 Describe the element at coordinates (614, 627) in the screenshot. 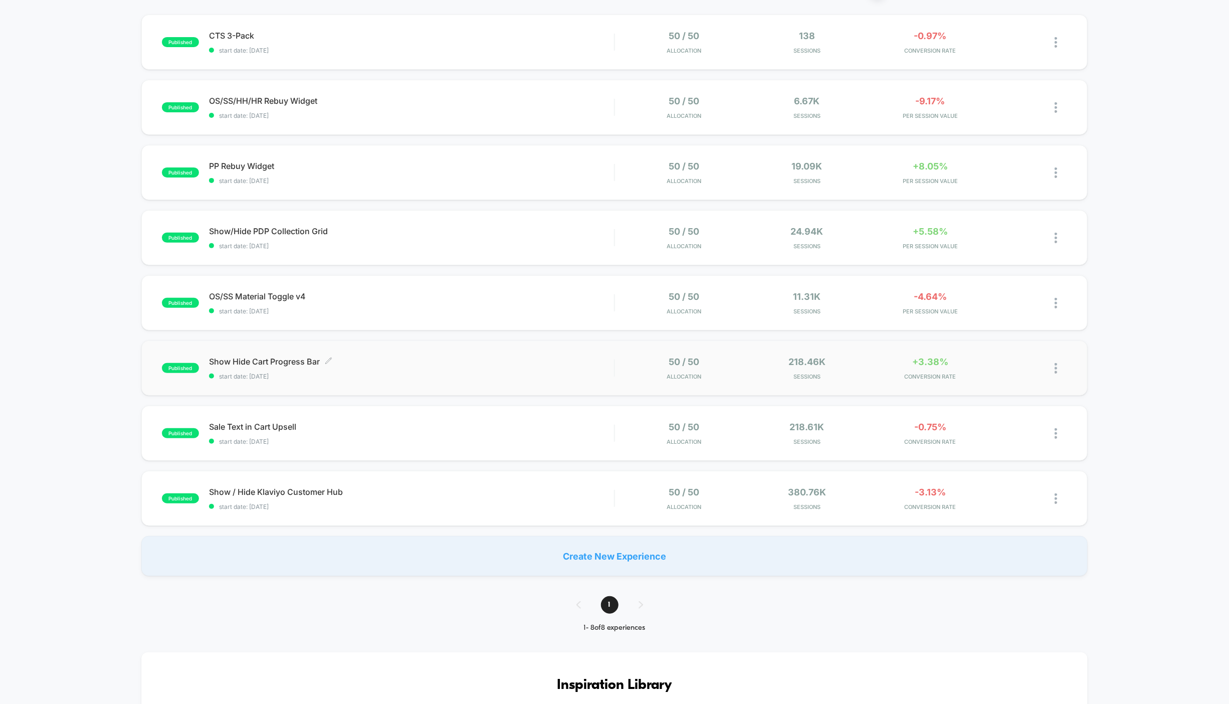

I see `div: 1 - 8 of 8 experiences` at that location.